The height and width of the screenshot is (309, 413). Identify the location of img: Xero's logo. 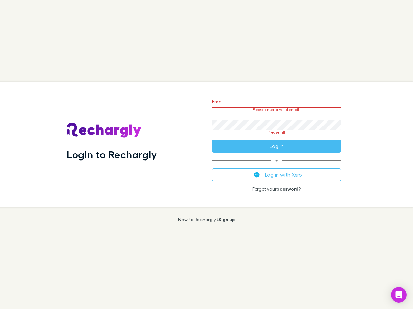
(257, 175).